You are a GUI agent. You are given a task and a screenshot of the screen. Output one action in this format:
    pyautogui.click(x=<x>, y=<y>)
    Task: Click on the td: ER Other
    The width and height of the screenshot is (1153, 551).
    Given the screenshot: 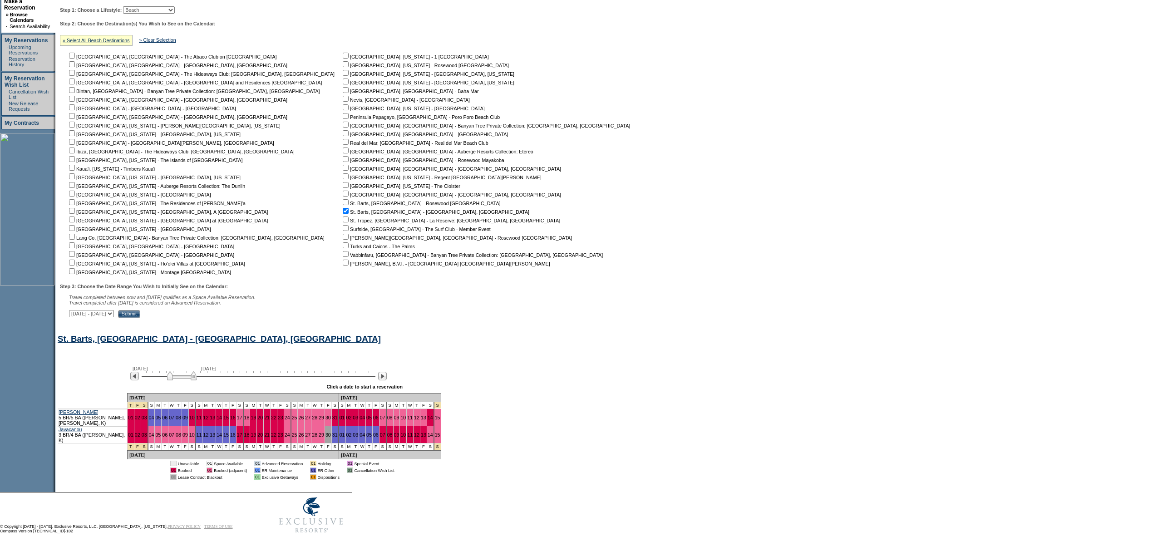 What is the action you would take?
    pyautogui.click(x=329, y=470)
    